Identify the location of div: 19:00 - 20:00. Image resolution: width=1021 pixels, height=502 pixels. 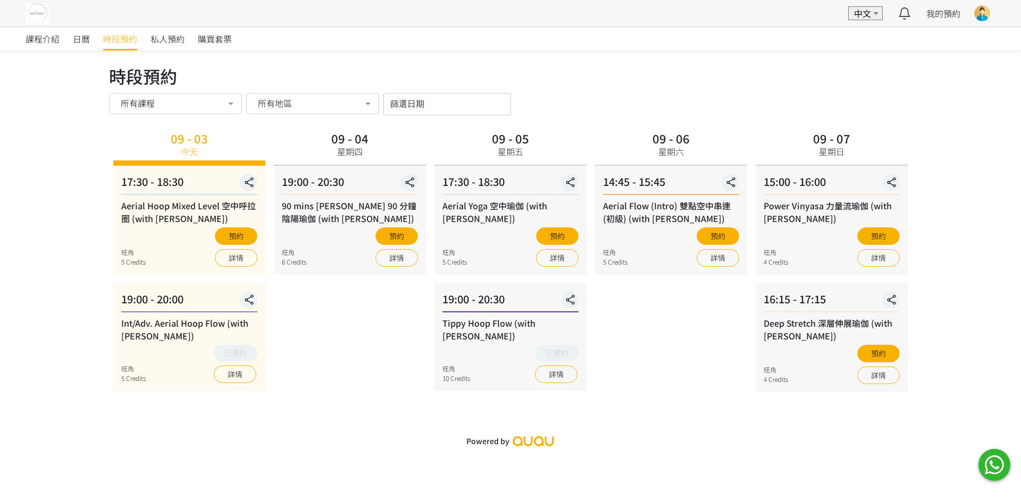
(189, 302).